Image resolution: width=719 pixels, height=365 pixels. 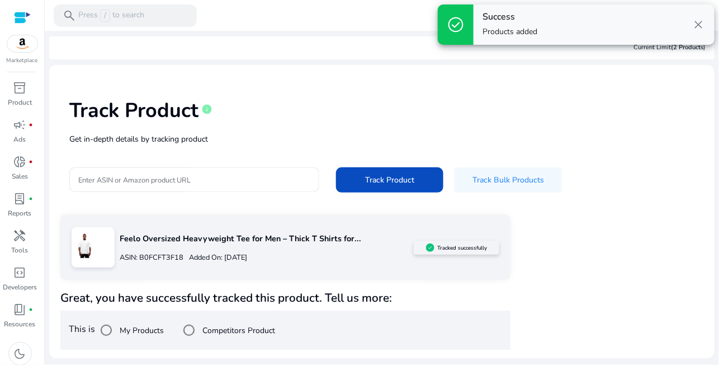 What do you see at coordinates (69, 16) in the screenshot?
I see `span: search` at bounding box center [69, 16].